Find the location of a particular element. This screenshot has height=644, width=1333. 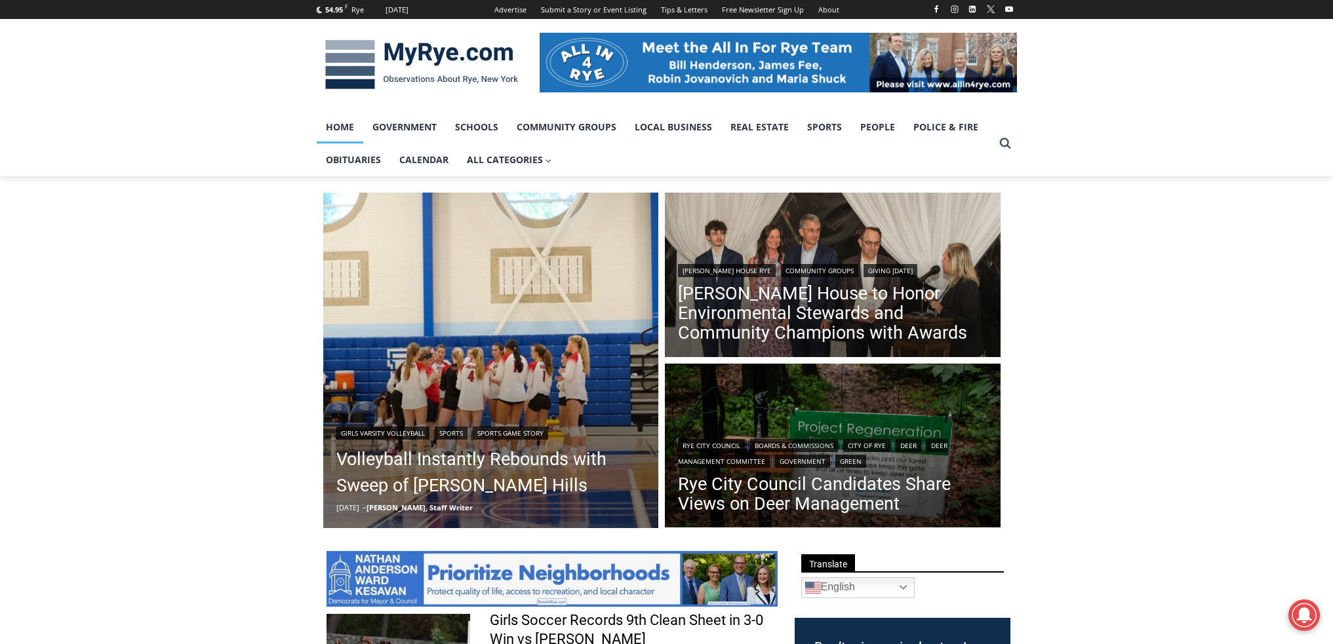

a: Obituaries is located at coordinates (353, 160).